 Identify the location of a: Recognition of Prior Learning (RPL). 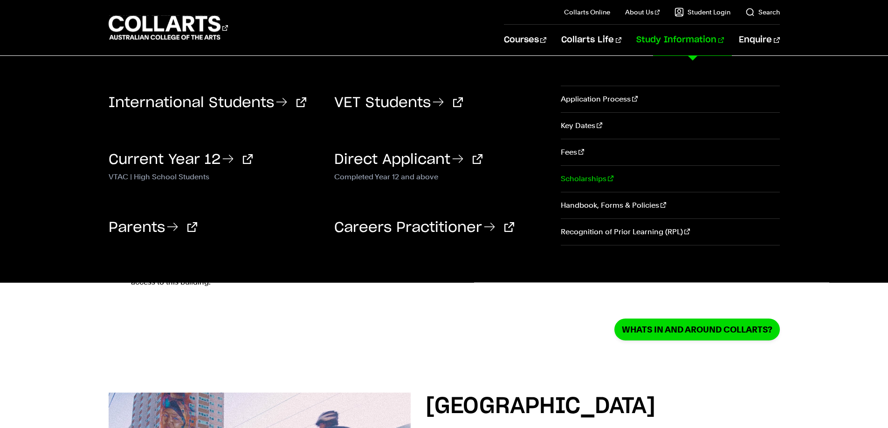
(670, 232).